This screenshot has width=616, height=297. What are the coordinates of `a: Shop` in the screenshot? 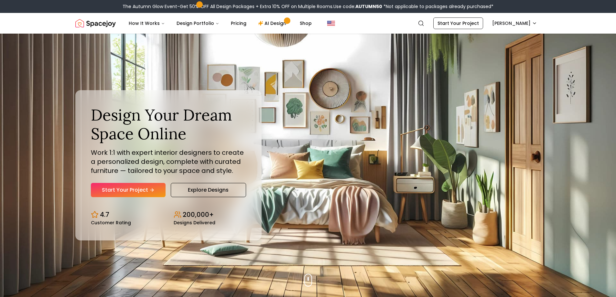 It's located at (306, 23).